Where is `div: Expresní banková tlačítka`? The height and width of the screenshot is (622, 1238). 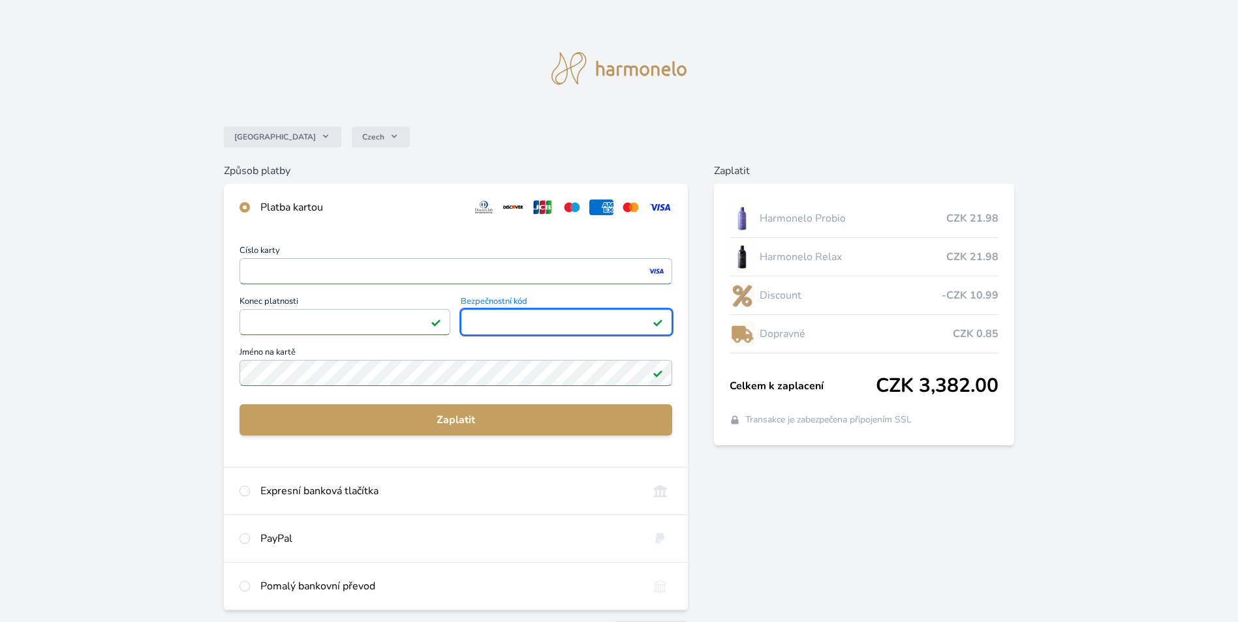 div: Expresní banková tlačítka is located at coordinates (449, 491).